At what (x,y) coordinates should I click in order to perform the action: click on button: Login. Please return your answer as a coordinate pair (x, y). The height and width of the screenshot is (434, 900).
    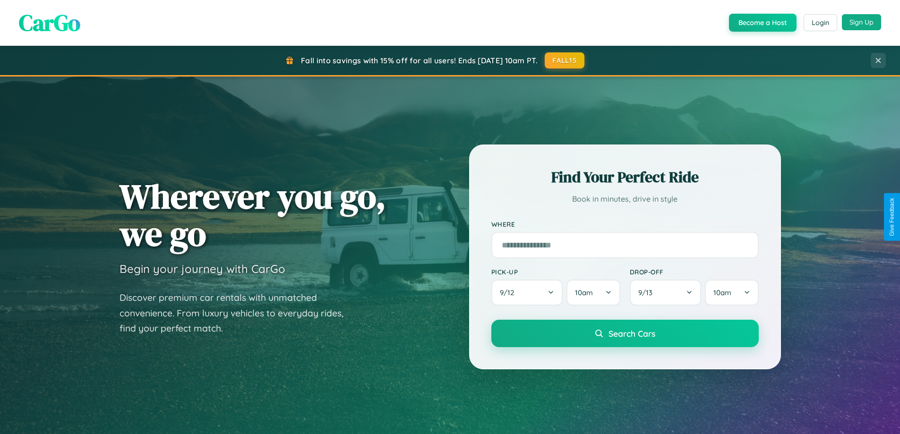
    Looking at the image, I should click on (820, 23).